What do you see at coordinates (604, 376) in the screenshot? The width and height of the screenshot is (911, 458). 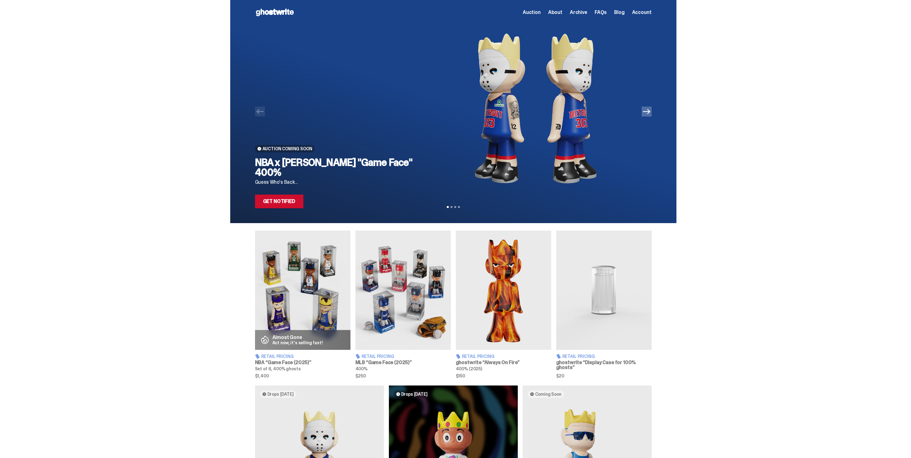 I see `span: $20` at bounding box center [604, 376].